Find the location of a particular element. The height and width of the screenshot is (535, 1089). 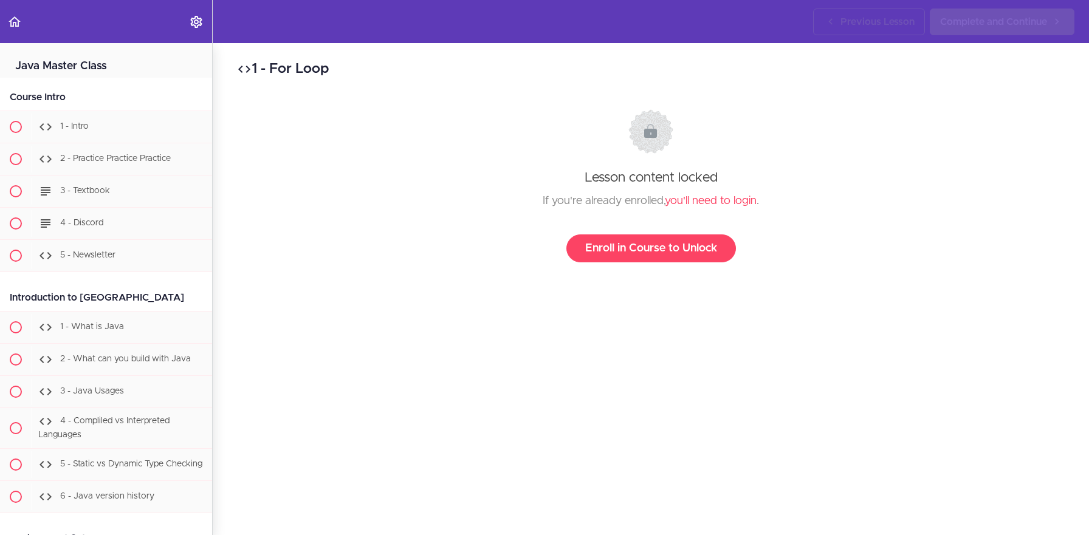

span: 6 - Java version history is located at coordinates (107, 497).